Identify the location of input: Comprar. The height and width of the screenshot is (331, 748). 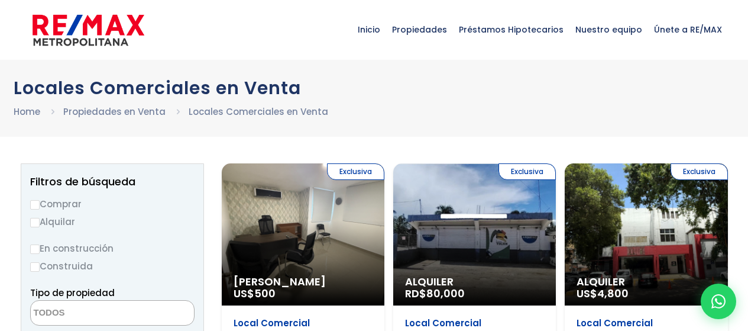
(35, 205).